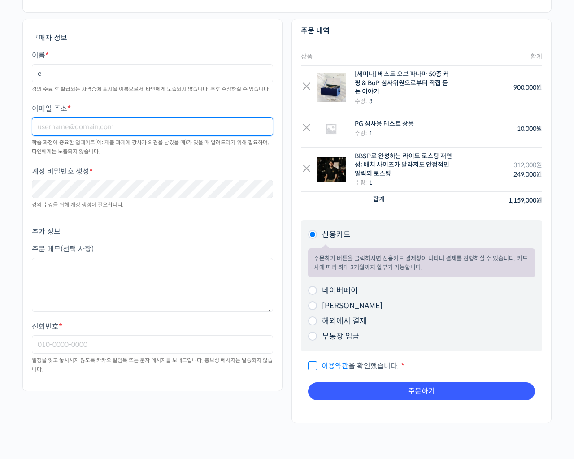  Describe the element at coordinates (371, 101) in the screenshot. I see `strong: 3` at that location.